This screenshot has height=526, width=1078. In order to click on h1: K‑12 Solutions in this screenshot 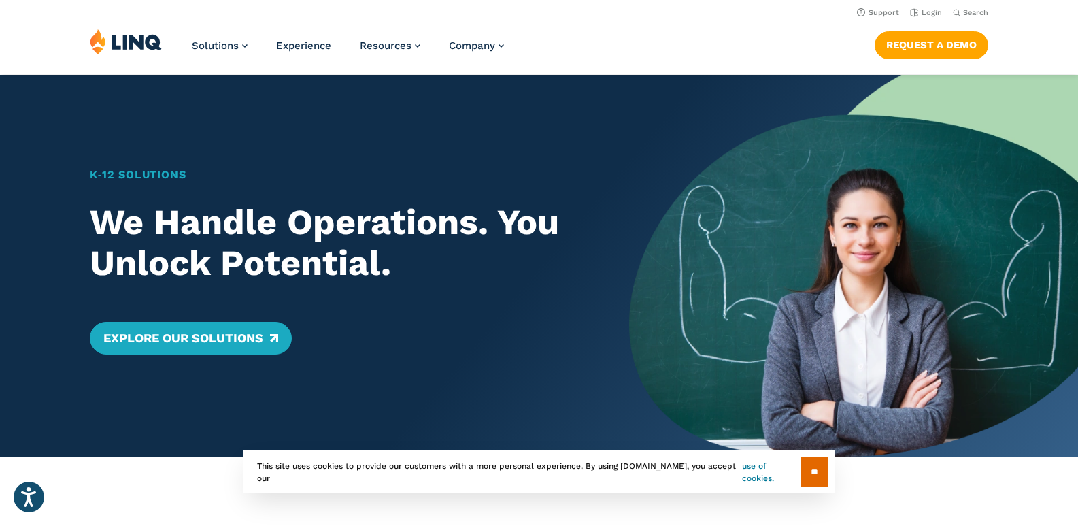, I will do `click(337, 175)`.